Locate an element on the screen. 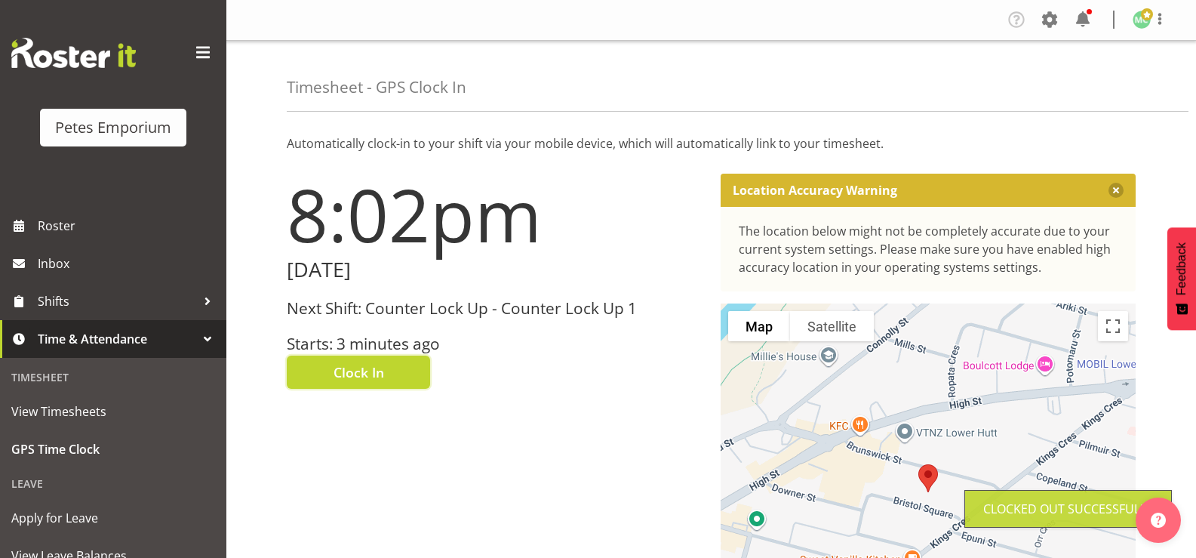 This screenshot has width=1196, height=558. h3: Next Shift: Counter Lock Up - Counter Lock Up 1 is located at coordinates (494, 308).